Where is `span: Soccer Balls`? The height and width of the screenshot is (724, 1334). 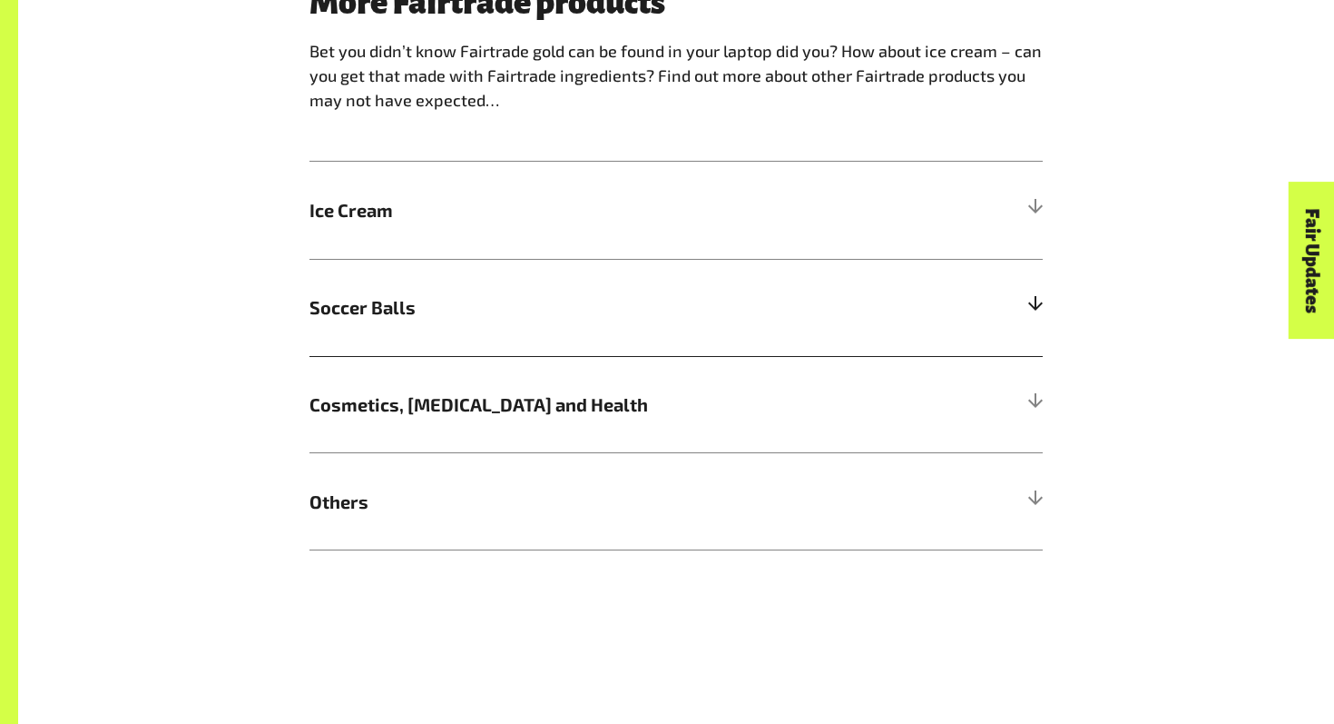 span: Soccer Balls is located at coordinates (585, 307).